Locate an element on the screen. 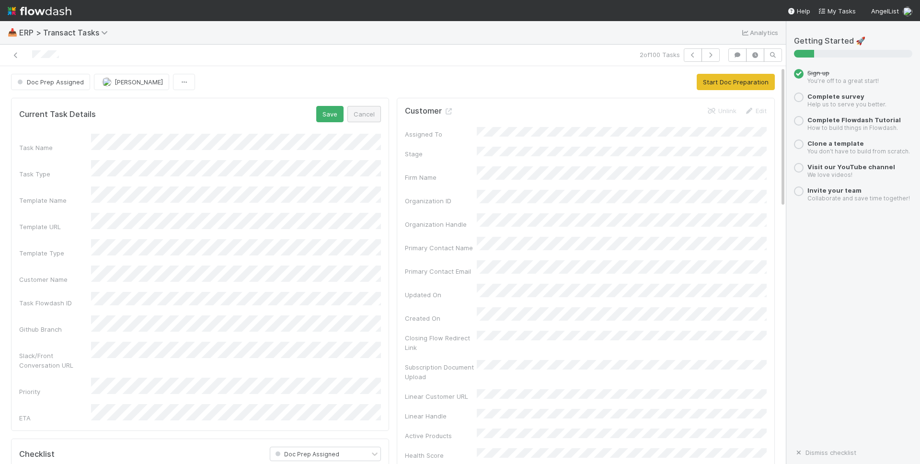 Image resolution: width=920 pixels, height=464 pixels. div: Priority is located at coordinates (55, 391).